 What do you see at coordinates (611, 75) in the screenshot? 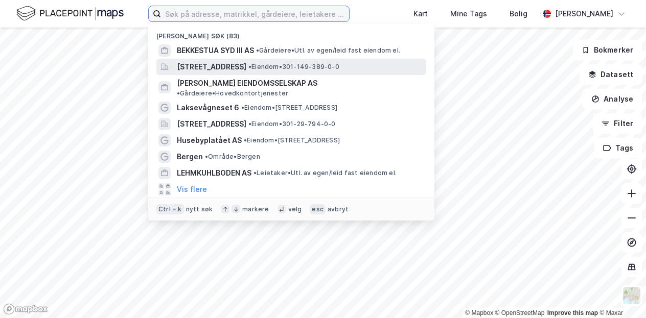
I see `button: Datasett` at bounding box center [611, 75].